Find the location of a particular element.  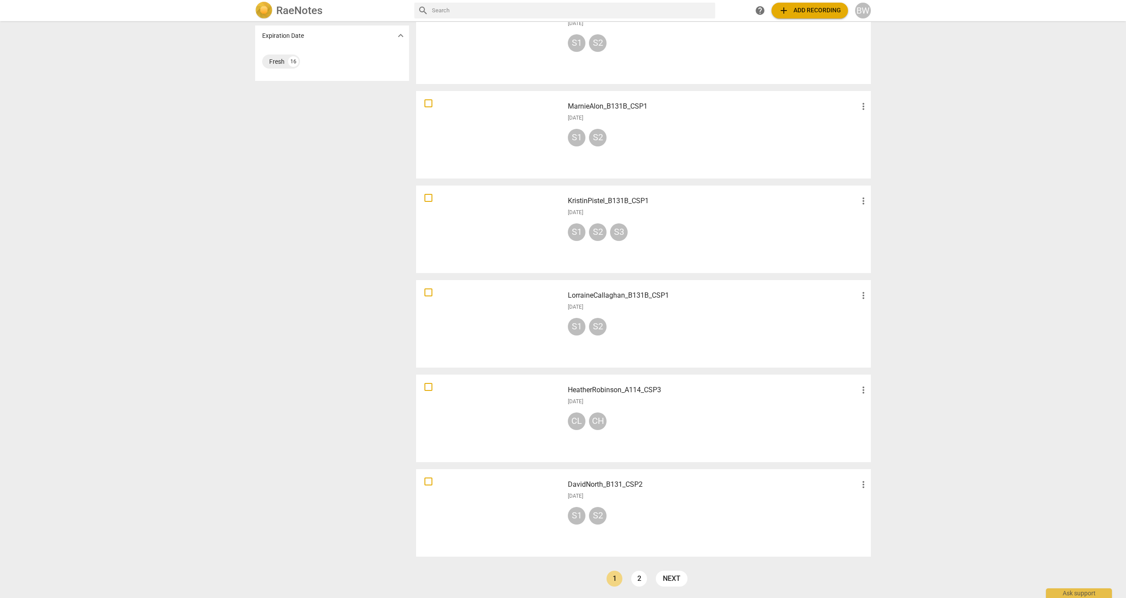

span: search is located at coordinates (423, 11).